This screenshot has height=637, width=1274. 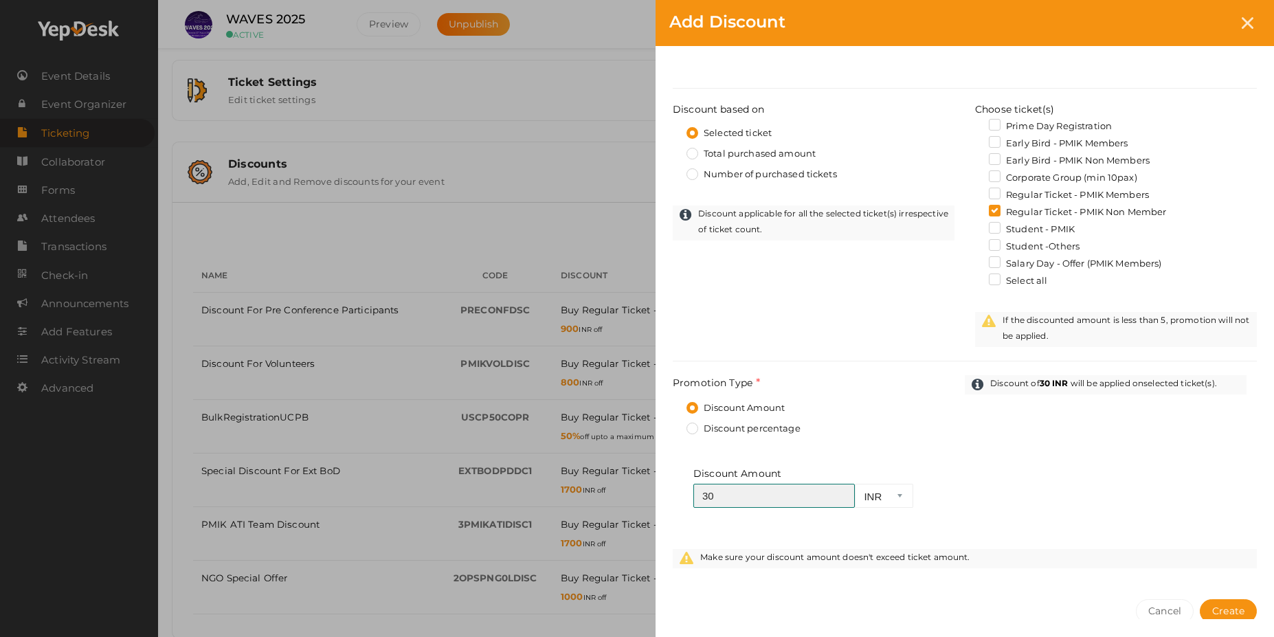 I want to click on label: Corporate Group (min 10pax), so click(x=1063, y=178).